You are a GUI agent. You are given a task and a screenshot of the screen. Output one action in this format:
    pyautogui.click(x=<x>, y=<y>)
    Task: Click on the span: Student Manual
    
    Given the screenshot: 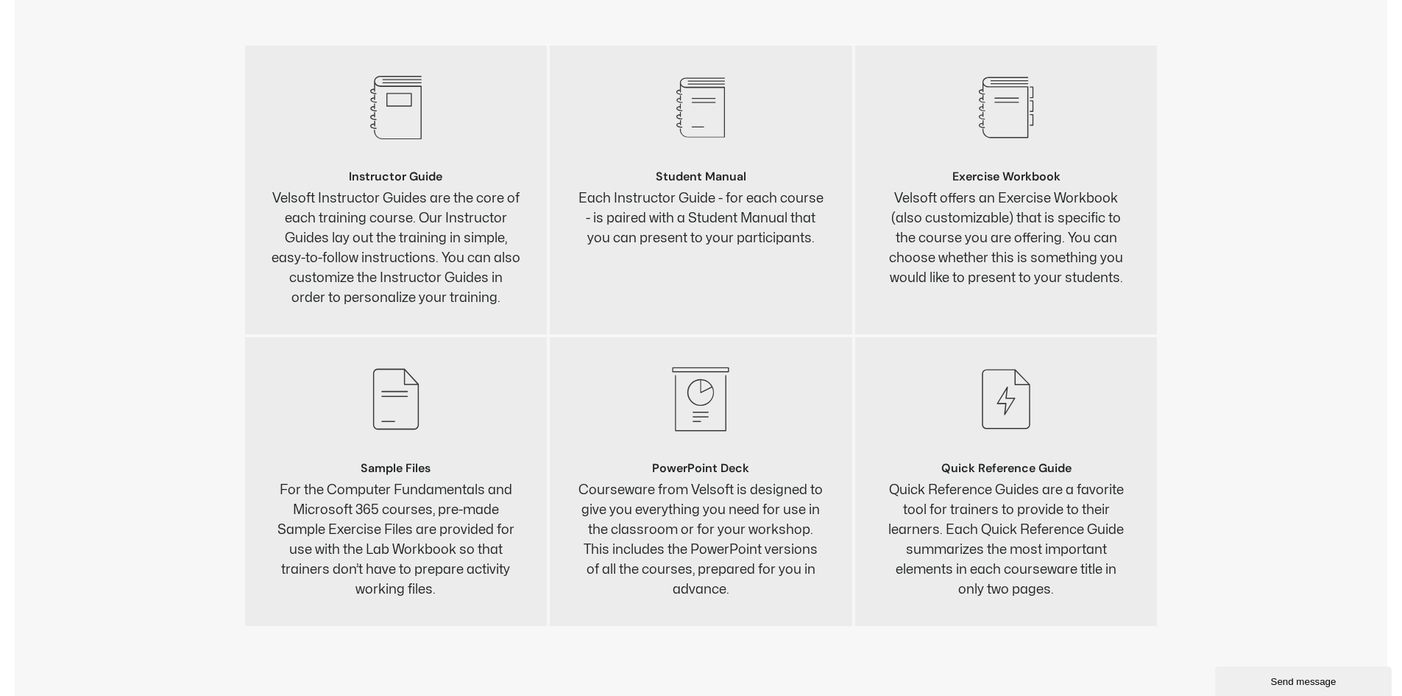 What is the action you would take?
    pyautogui.click(x=701, y=176)
    